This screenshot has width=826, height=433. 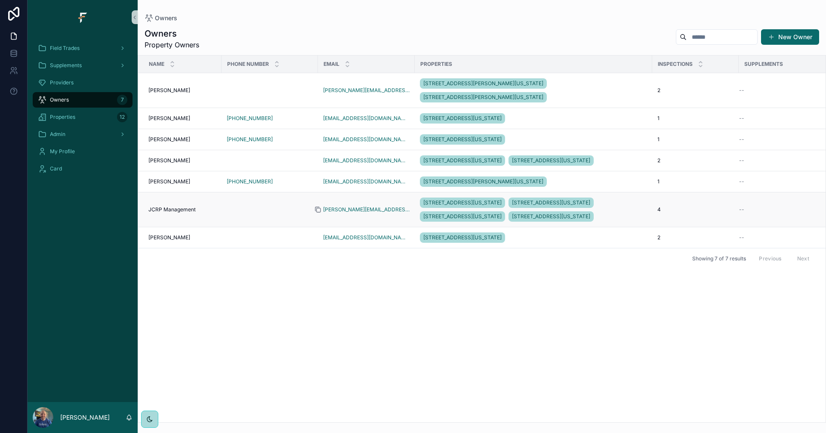 What do you see at coordinates (83, 134) in the screenshot?
I see `a: Admin` at bounding box center [83, 134].